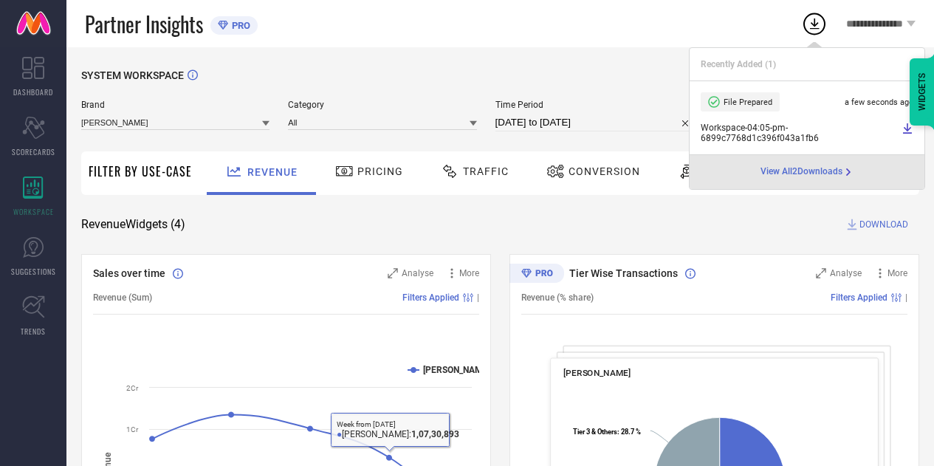 This screenshot has height=466, width=934. What do you see at coordinates (879, 102) in the screenshot?
I see `span: a few seconds ago` at bounding box center [879, 102].